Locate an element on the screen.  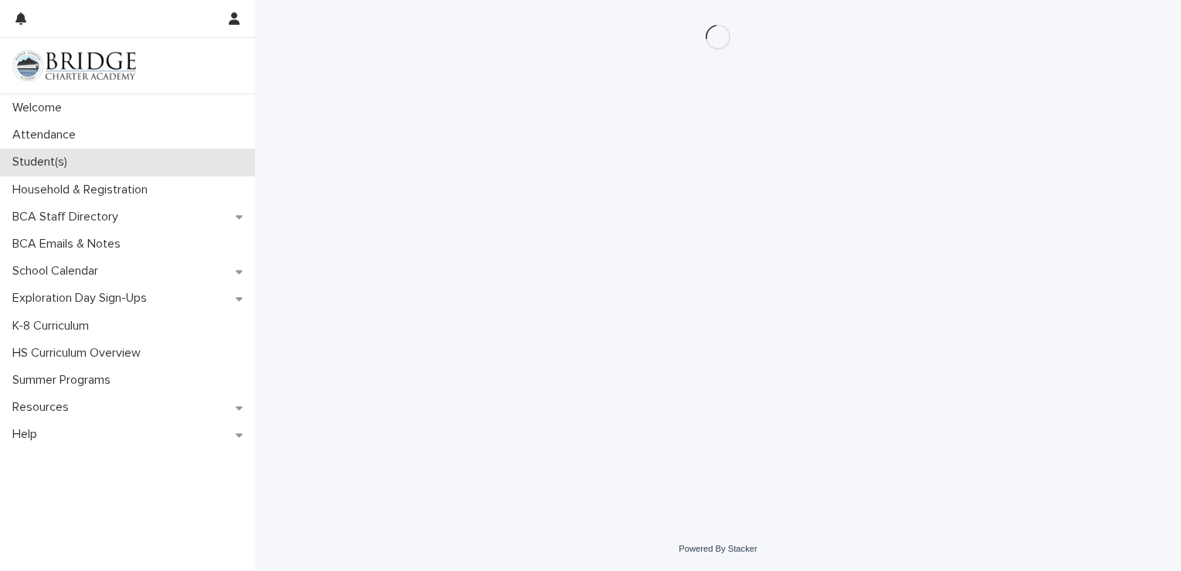
p: Welcome is located at coordinates (40, 107).